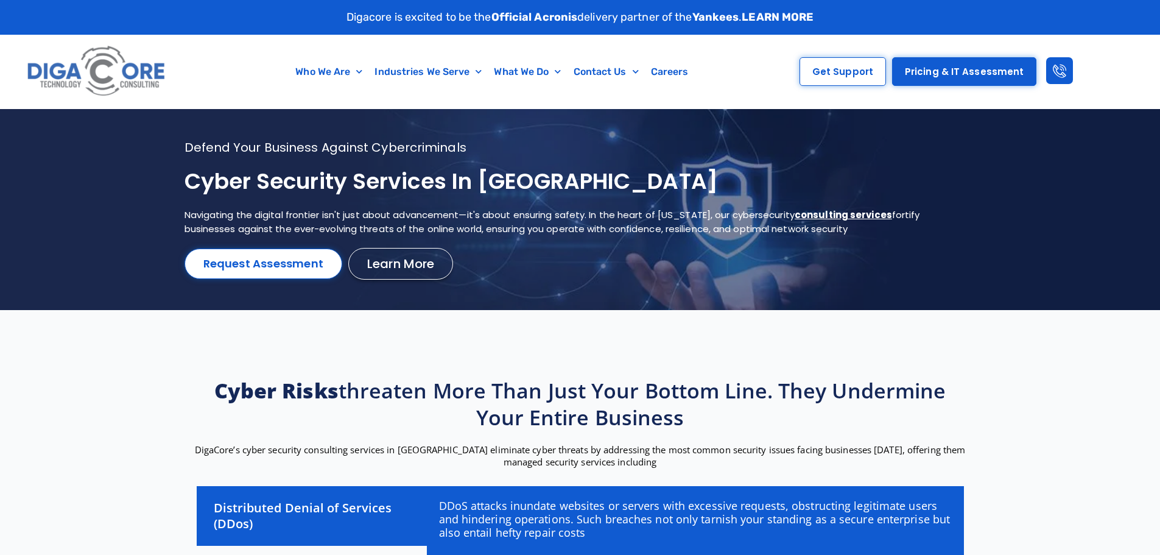 The width and height of the screenshot is (1160, 555). I want to click on a: consulting services, so click(844, 214).